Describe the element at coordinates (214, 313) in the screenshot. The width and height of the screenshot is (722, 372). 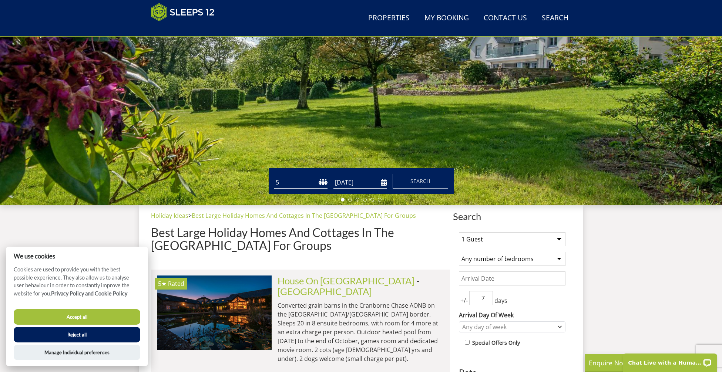
I see `img: house-on-the-hill-large-holiday-home-accommodation-wiltshire-sleeps-16.original.jpg` at that location.